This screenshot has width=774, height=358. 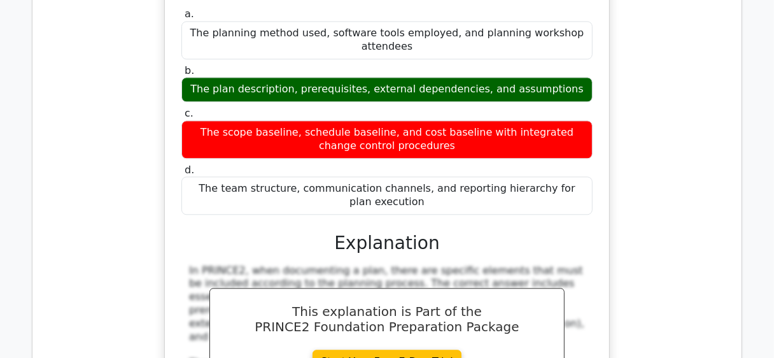 What do you see at coordinates (189, 13) in the screenshot?
I see `span: a.` at bounding box center [189, 13].